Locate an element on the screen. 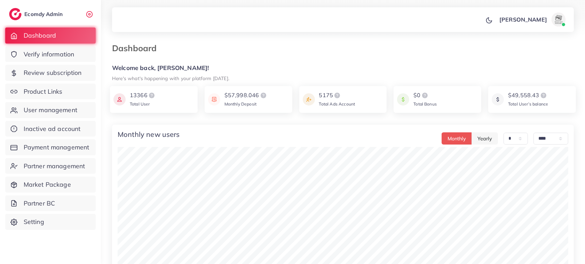  span: Total User is located at coordinates (140, 104).